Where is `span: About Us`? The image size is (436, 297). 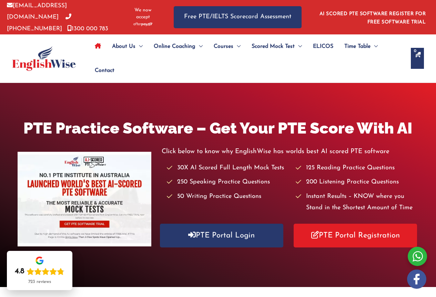
span: About Us is located at coordinates (124, 47).